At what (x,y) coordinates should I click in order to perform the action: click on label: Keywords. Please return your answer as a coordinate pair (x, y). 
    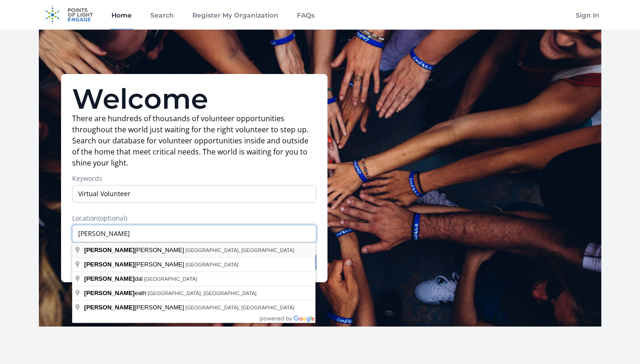
    Looking at the image, I should click on (194, 178).